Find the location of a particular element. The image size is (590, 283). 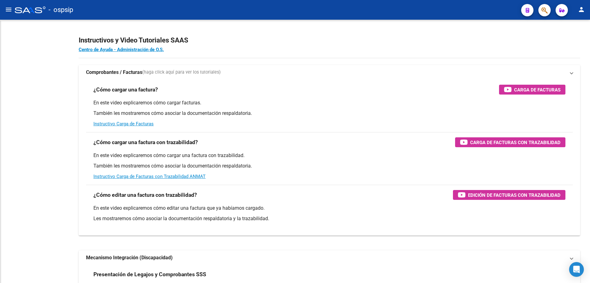

h3: ¿Cómo cargar una factura? is located at coordinates (126, 89).